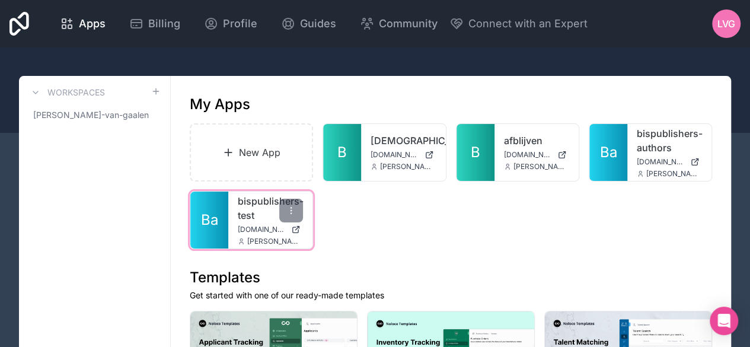 This screenshot has height=347, width=750. I want to click on a: bispublishers-authors, so click(670, 141).